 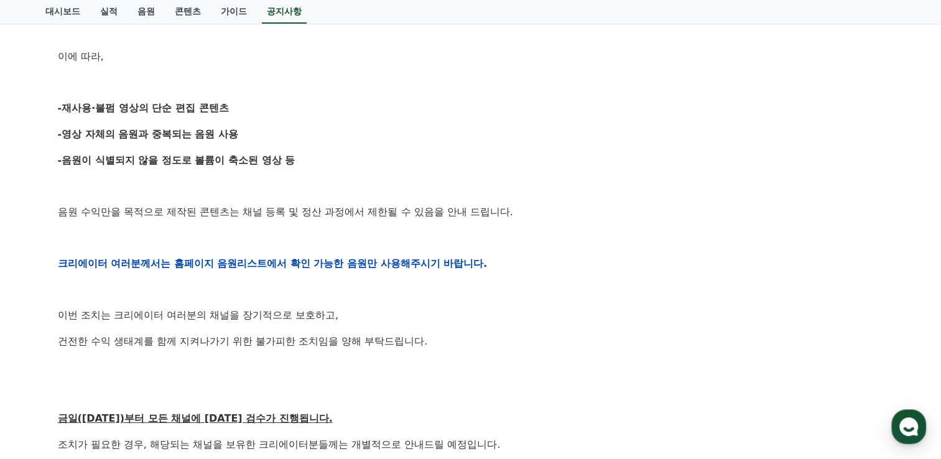 I want to click on p: 이번 조치는 크리에이터 여러분의 채널을 장기적으로 보호하고,, so click(x=471, y=315).